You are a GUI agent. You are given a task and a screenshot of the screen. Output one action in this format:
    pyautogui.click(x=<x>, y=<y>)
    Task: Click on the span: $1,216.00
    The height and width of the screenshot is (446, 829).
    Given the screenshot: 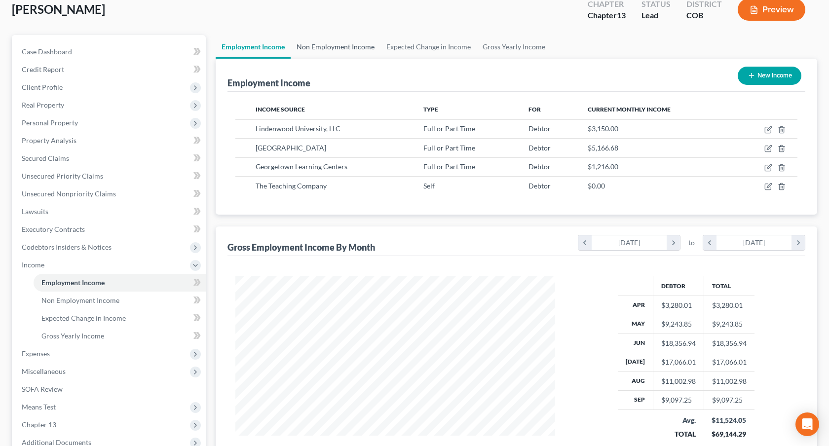 What is the action you would take?
    pyautogui.click(x=603, y=166)
    